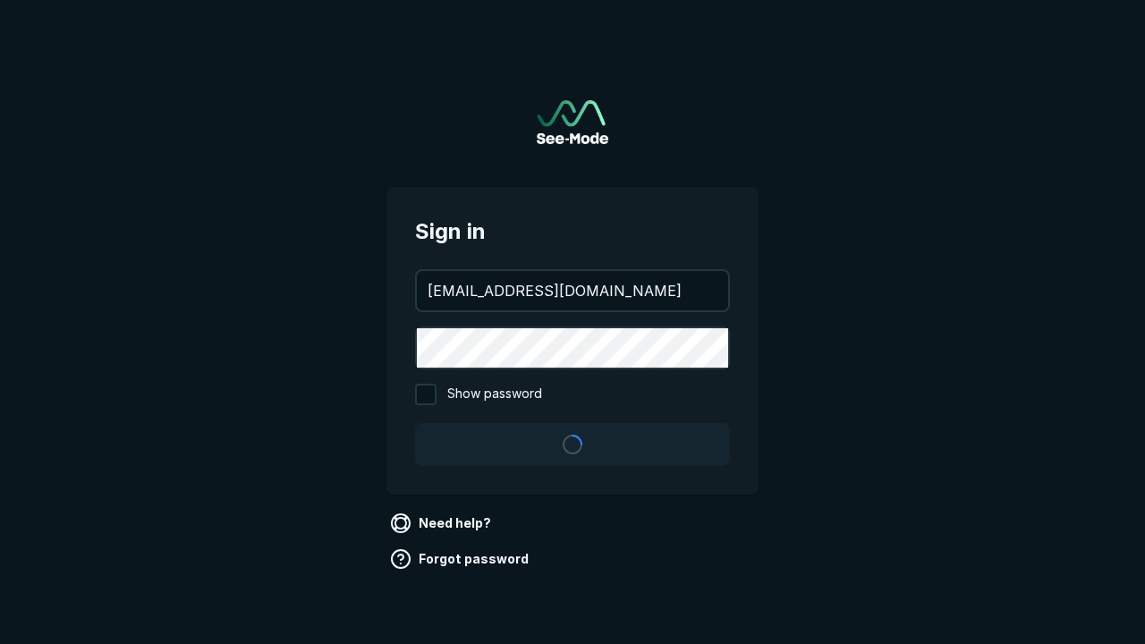  Describe the element at coordinates (572, 122) in the screenshot. I see `a: Go to sign in` at that location.